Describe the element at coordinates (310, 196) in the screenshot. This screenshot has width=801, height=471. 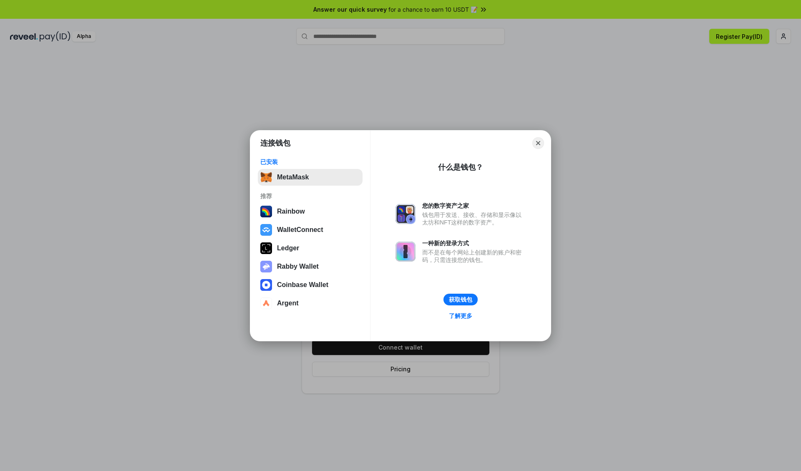
I see `div: 推荐` at that location.